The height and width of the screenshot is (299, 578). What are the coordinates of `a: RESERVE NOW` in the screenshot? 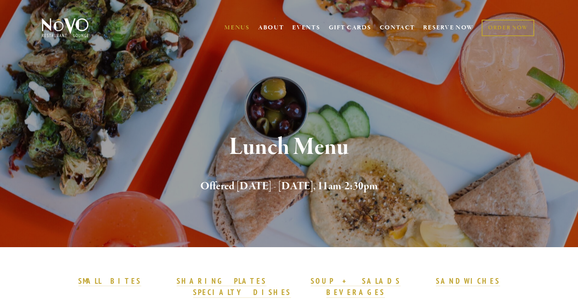 It's located at (449, 28).